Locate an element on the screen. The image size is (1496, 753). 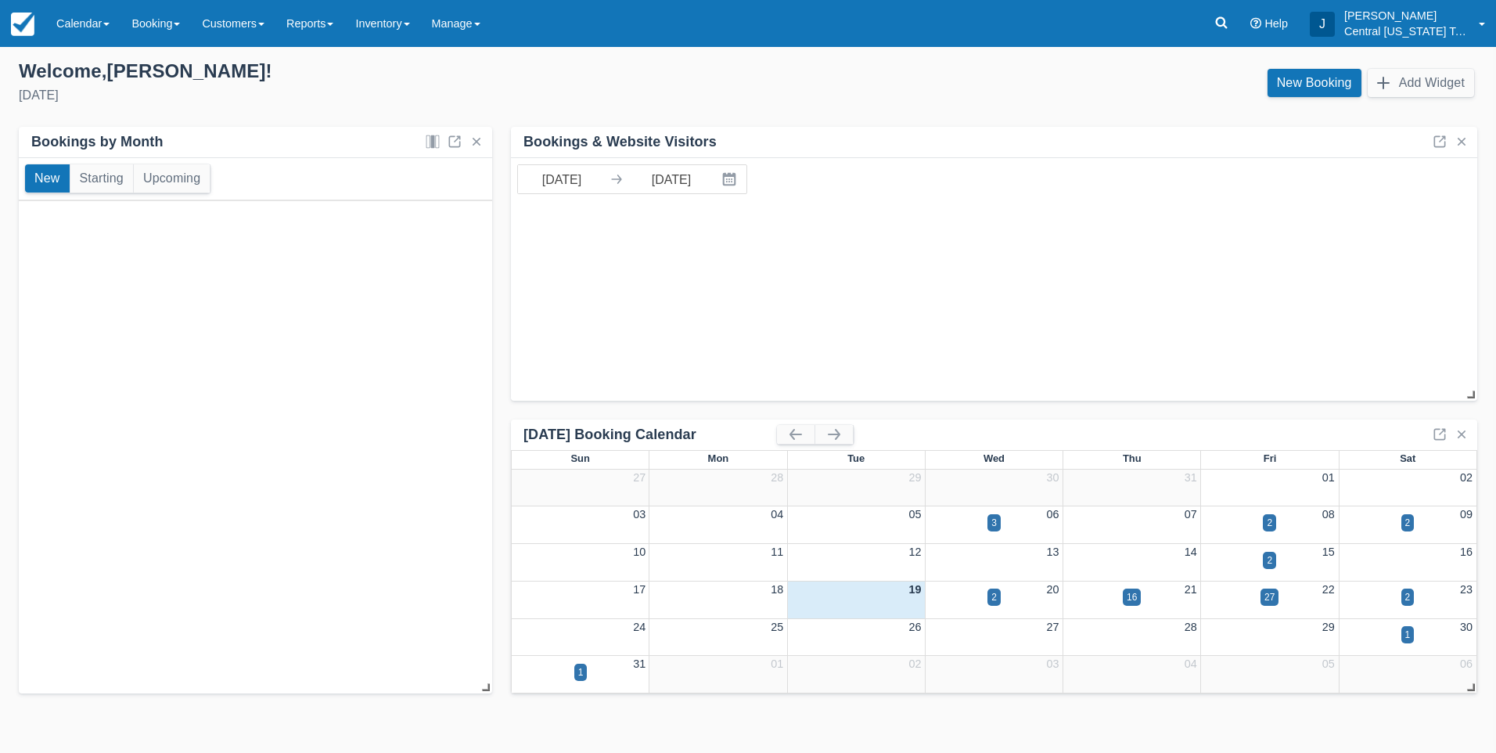
a: 17 is located at coordinates (639, 589).